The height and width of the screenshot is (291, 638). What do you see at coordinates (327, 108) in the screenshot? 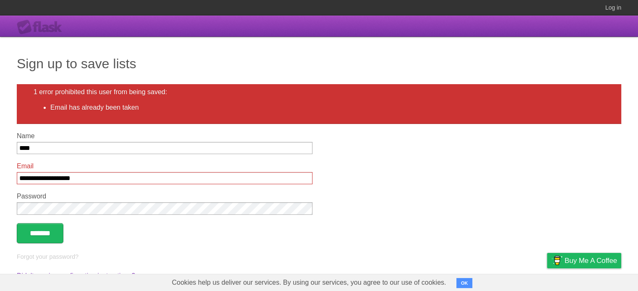
I see `li: Email has already been taken` at bounding box center [327, 108].